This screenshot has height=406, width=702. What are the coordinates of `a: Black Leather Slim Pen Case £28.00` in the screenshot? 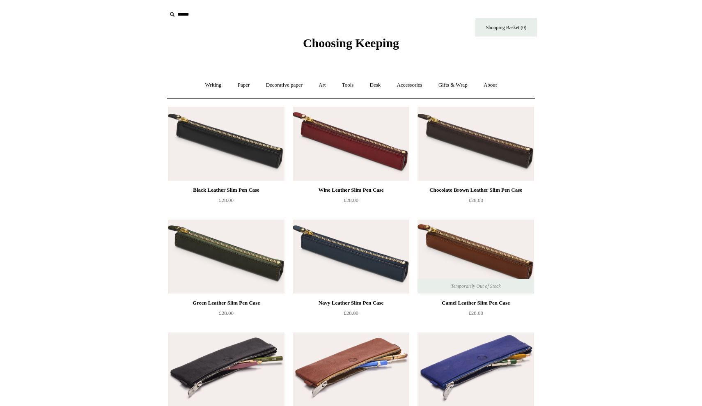 It's located at (226, 202).